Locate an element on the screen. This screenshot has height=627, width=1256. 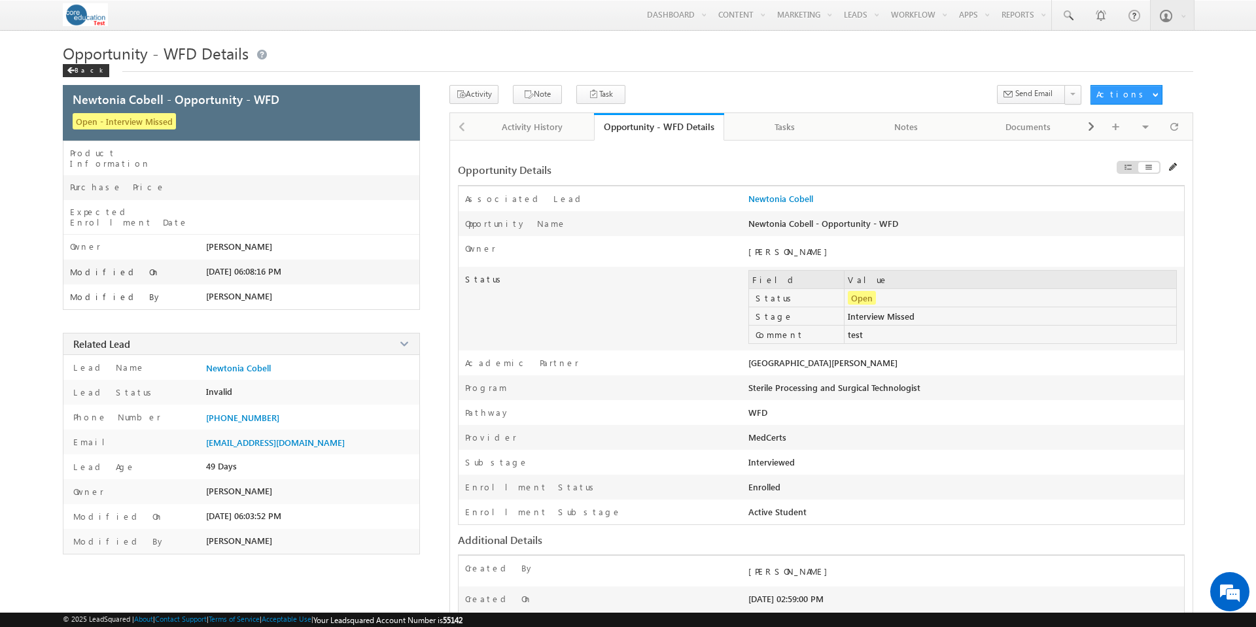
label: Enrollment Substage is located at coordinates (543, 512).